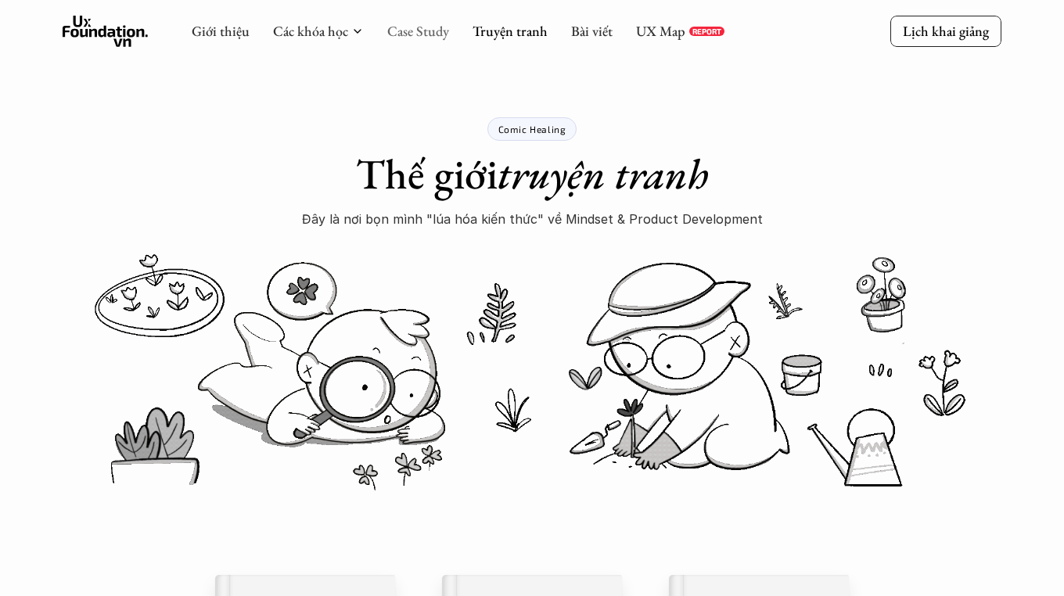 This screenshot has width=1064, height=596. Describe the element at coordinates (603, 174) in the screenshot. I see `em: truyện tranh` at that location.